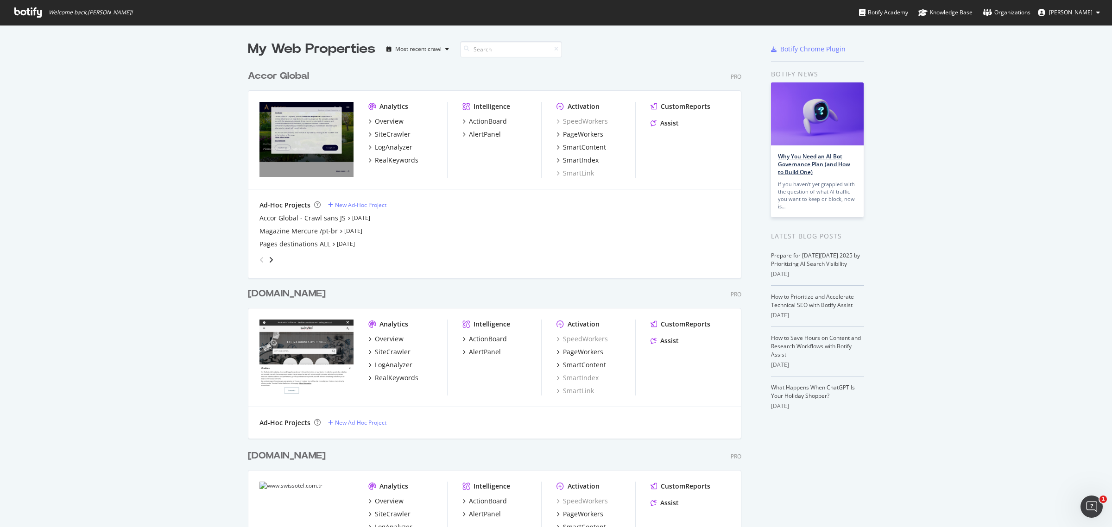 This screenshot has width=1112, height=527. I want to click on div: SmartContent, so click(584, 365).